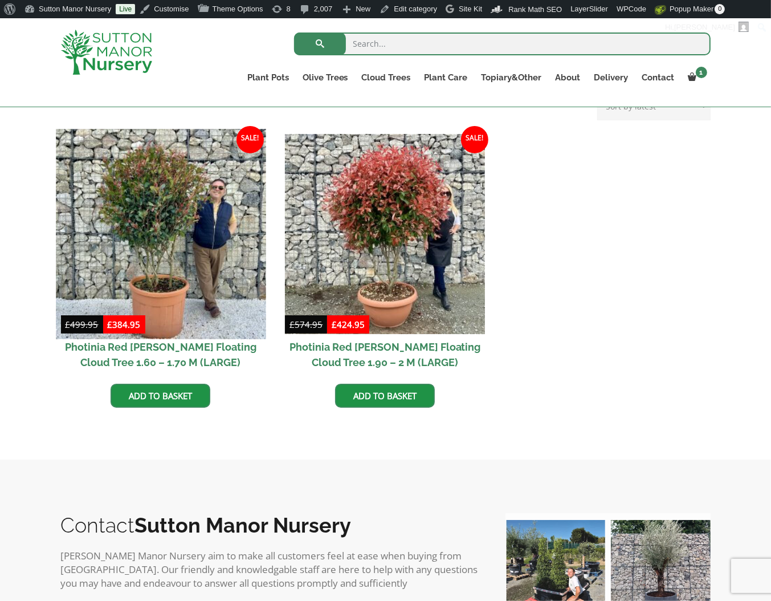  I want to click on a: Plant Care, so click(446, 78).